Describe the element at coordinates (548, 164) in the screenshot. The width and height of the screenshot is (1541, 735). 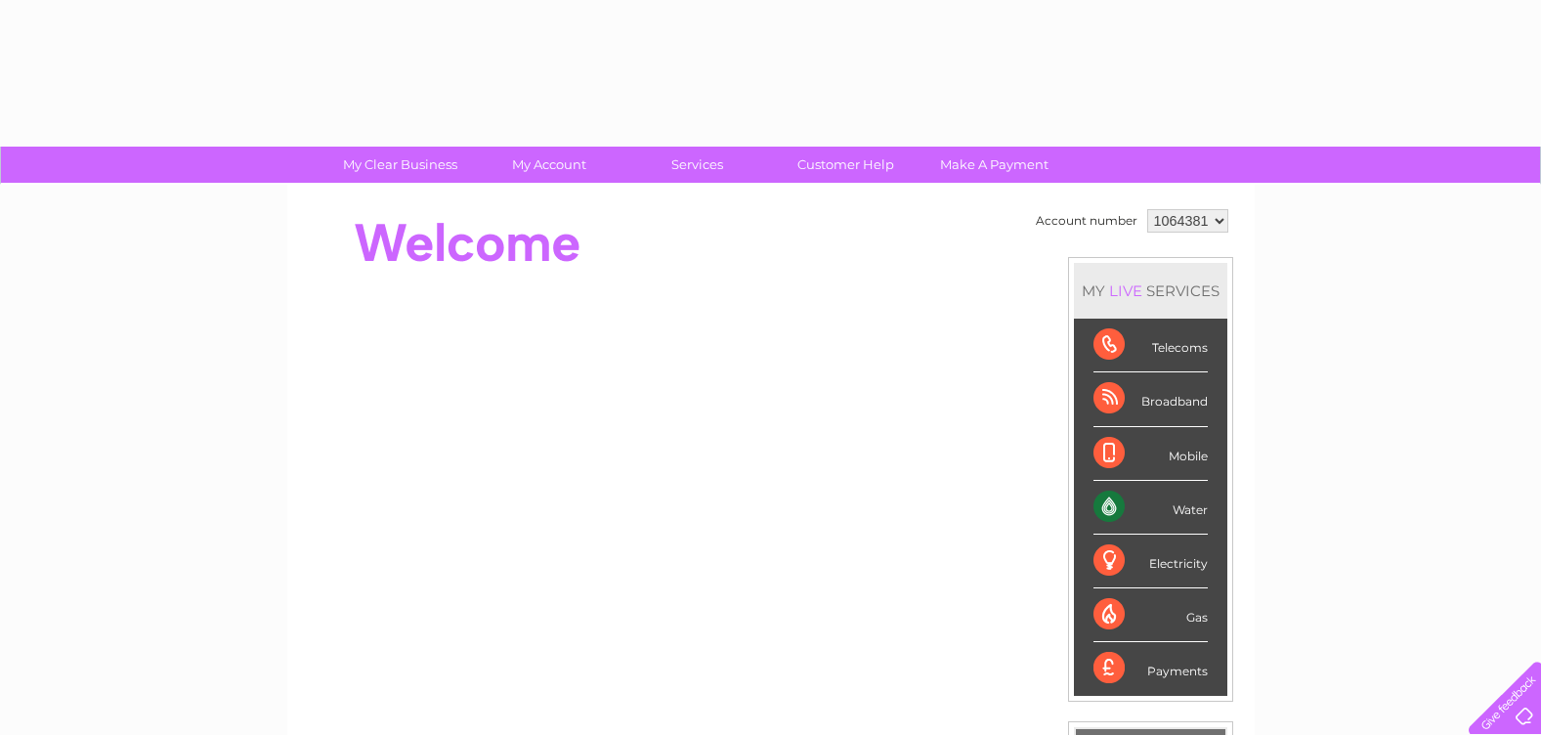
I see `a: My Account` at that location.